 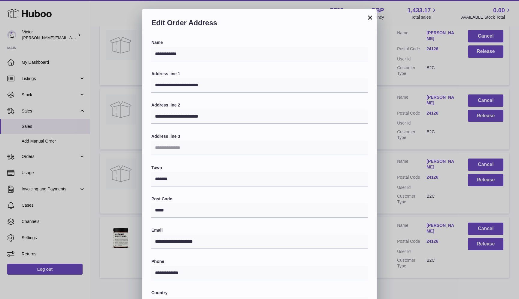 I want to click on label: Town, so click(x=260, y=167).